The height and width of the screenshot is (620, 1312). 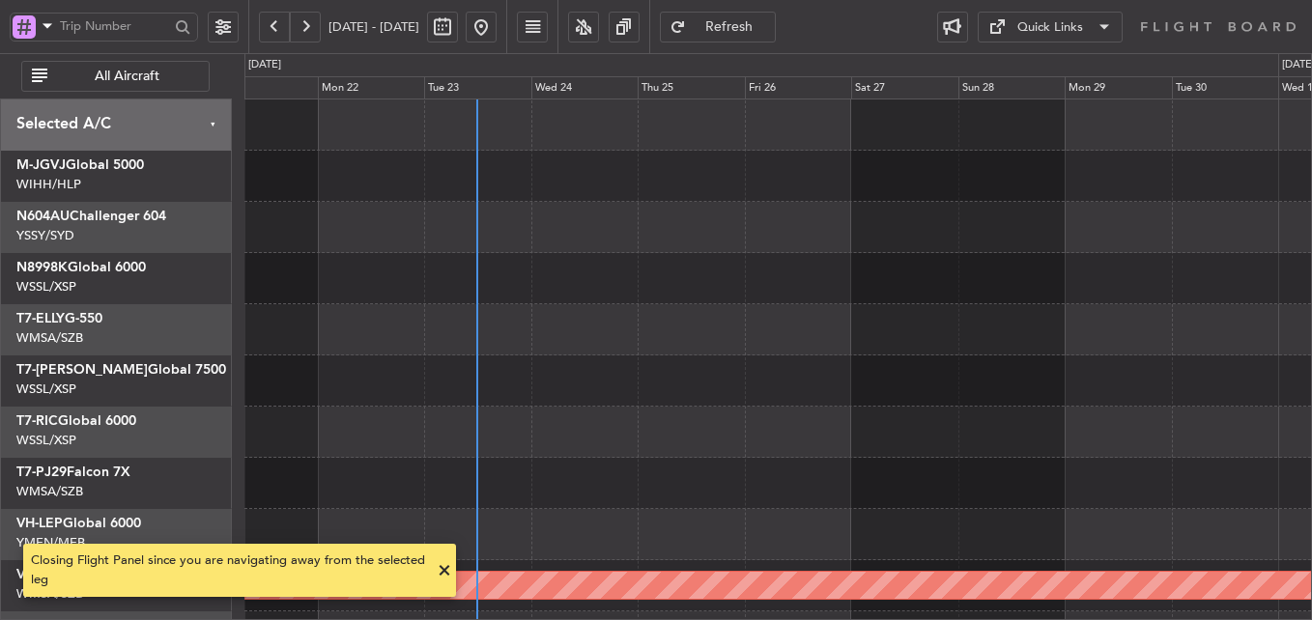 What do you see at coordinates (264, 88) in the screenshot?
I see `div: Sun 21` at bounding box center [264, 88].